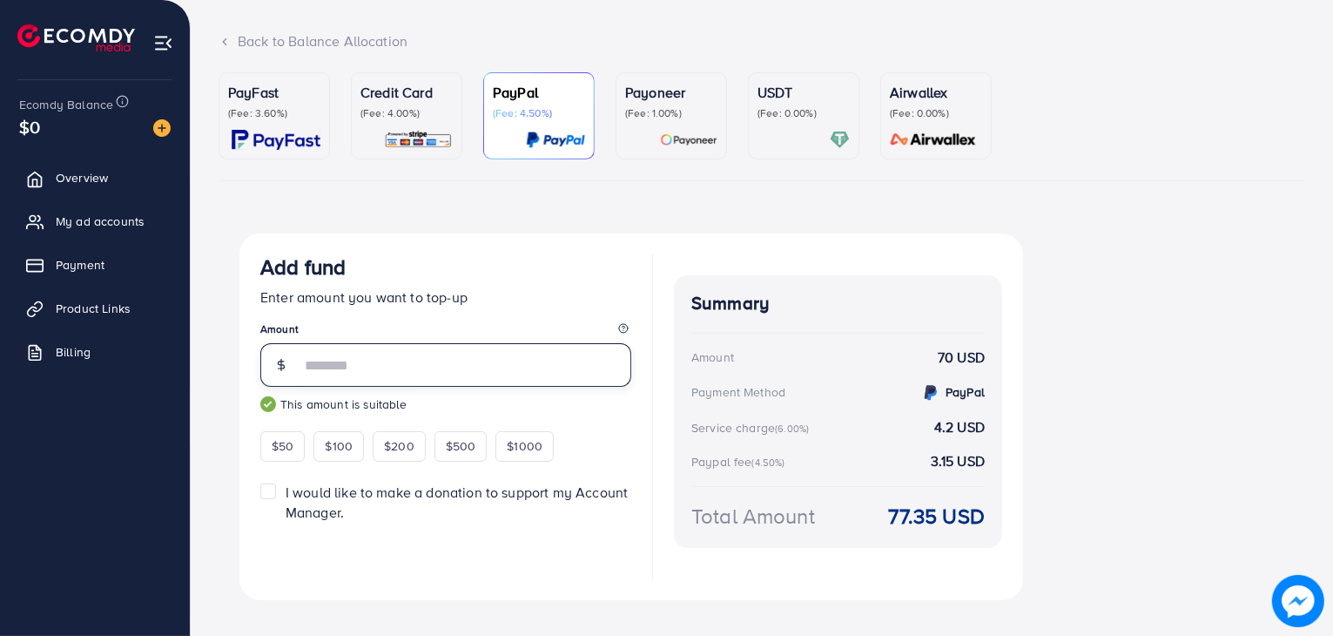  Describe the element at coordinates (838, 303) in the screenshot. I see `h4: Summary` at that location.